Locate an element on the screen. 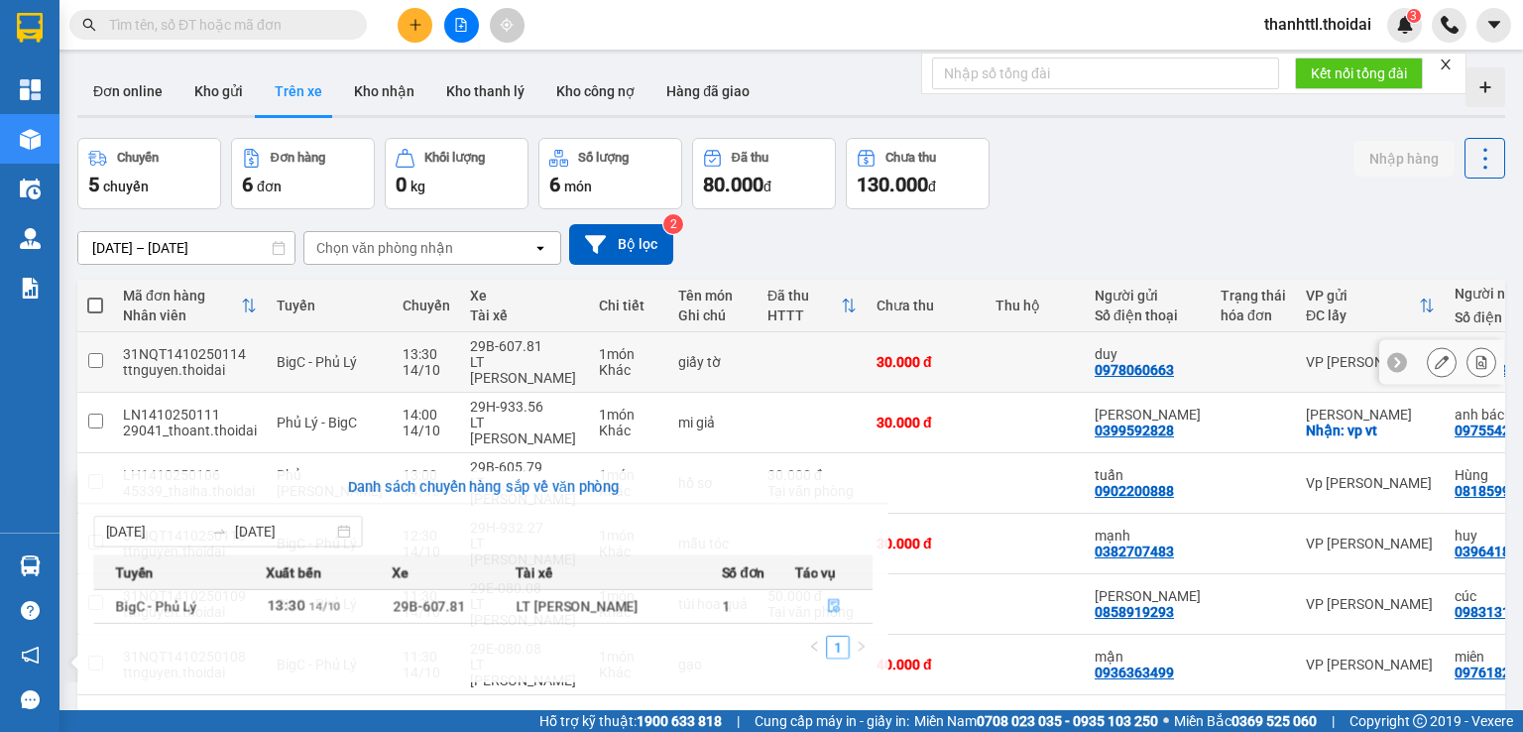 Image resolution: width=1523 pixels, height=732 pixels. div: ĐC lấy is located at coordinates (1362, 315).